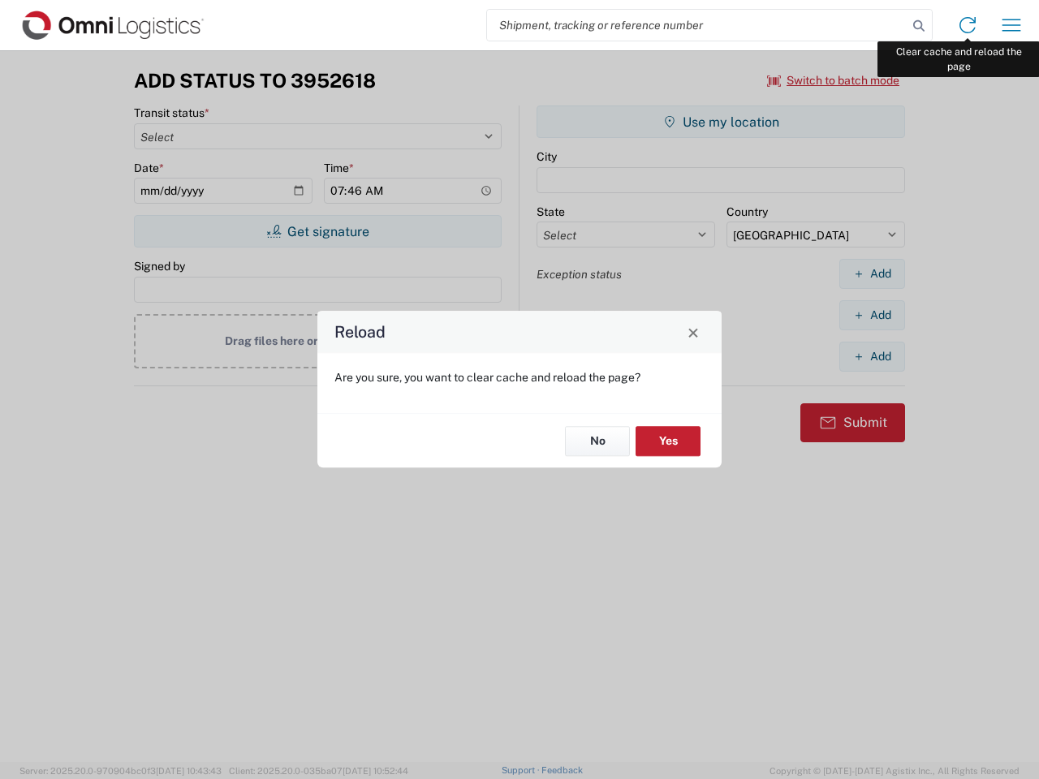 This screenshot has height=779, width=1039. Describe the element at coordinates (693, 332) in the screenshot. I see `button: Close` at that location.